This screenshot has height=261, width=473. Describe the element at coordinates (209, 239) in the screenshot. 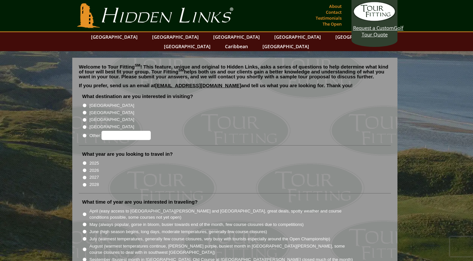

I see `label: July (warmest temperatures, generally few course closures, very busy with tourists especially aro...` at that location.